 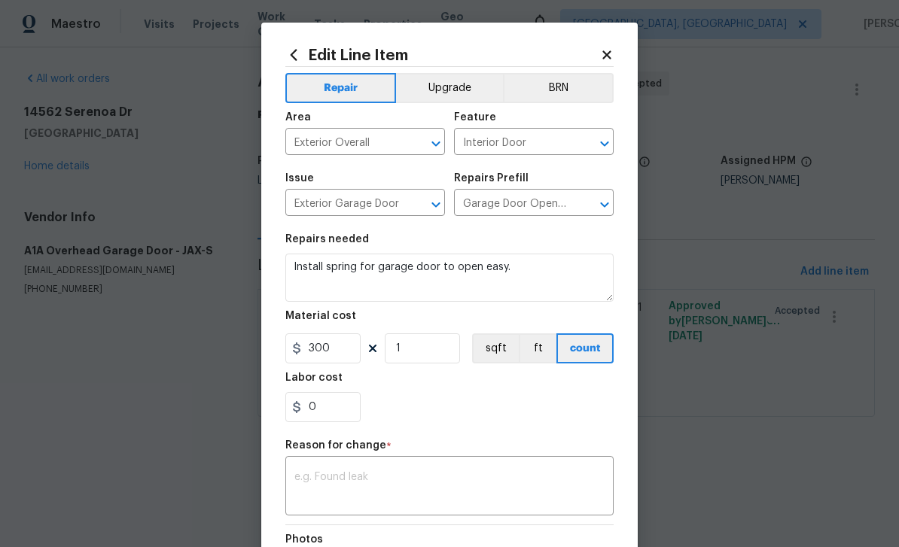 I want to click on h5: Photos, so click(x=304, y=540).